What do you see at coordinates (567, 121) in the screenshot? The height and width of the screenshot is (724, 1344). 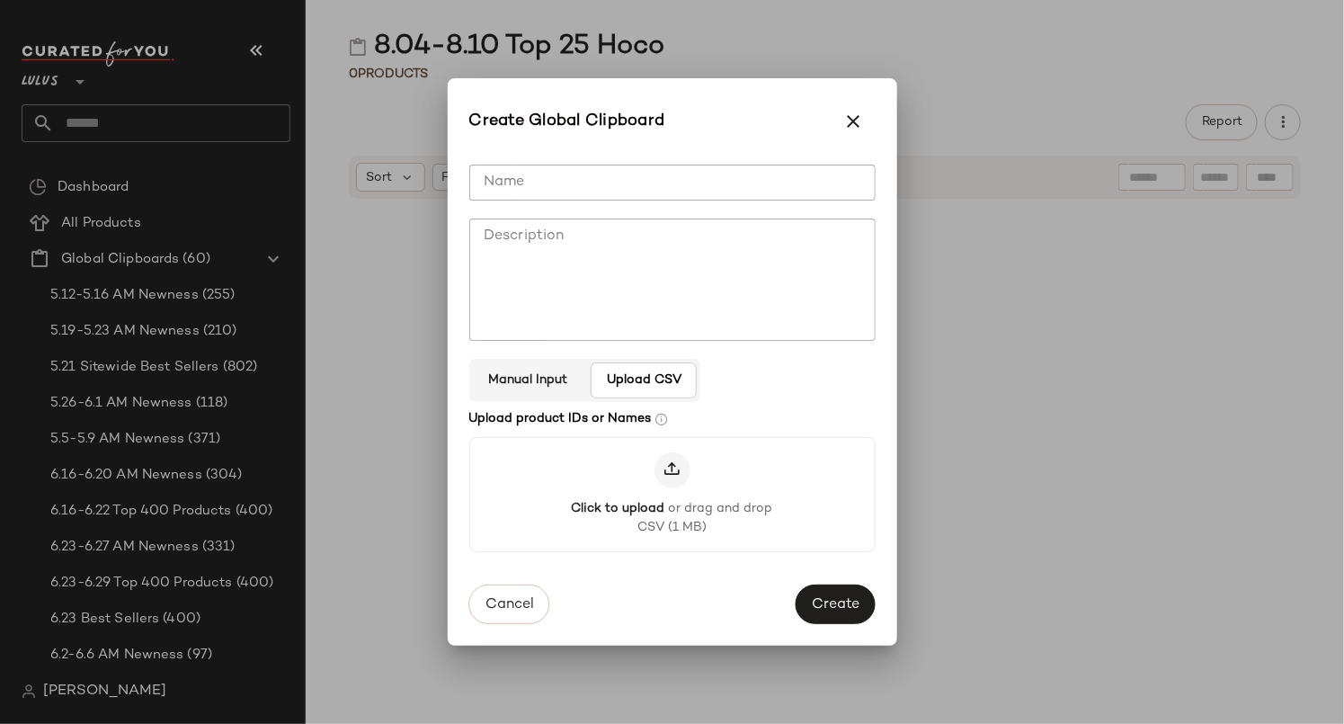 I see `span: Create Global Clipboard` at bounding box center [567, 121].